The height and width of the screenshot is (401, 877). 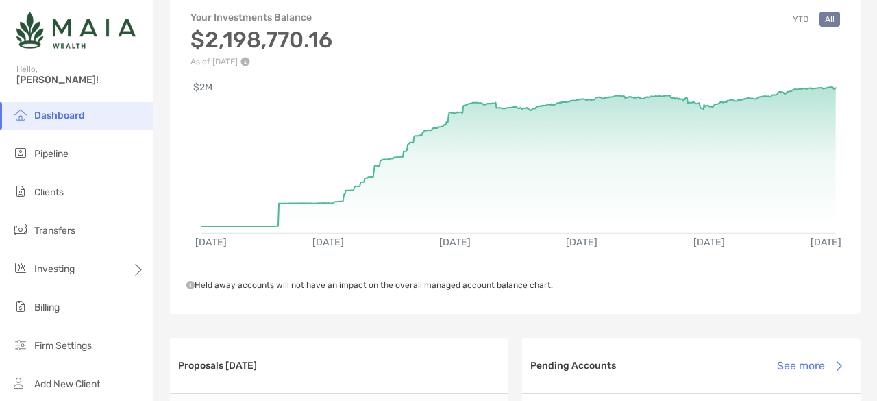 What do you see at coordinates (21, 345) in the screenshot?
I see `img: firm-settings icon` at bounding box center [21, 345].